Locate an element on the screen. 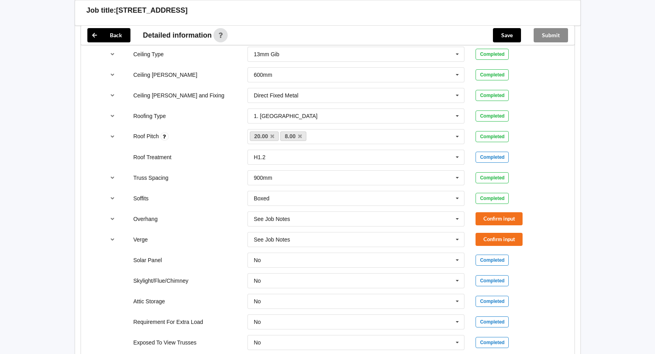 This screenshot has width=655, height=354. span: Detailed information is located at coordinates (178, 35).